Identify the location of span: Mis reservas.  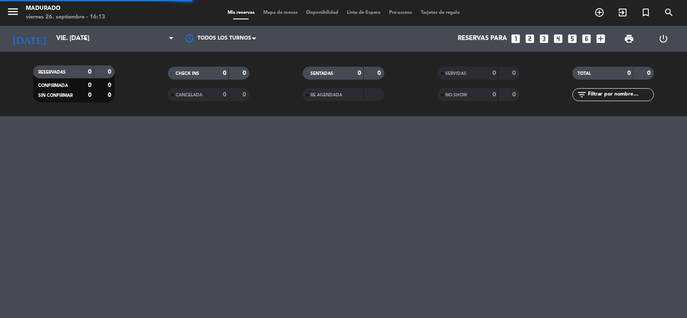
(241, 12).